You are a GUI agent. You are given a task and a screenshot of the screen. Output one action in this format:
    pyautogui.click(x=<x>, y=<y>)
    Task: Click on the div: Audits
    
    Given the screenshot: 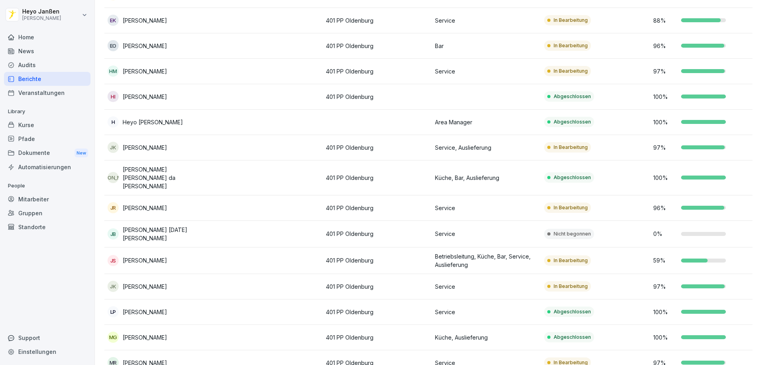 What is the action you would take?
    pyautogui.click(x=47, y=65)
    